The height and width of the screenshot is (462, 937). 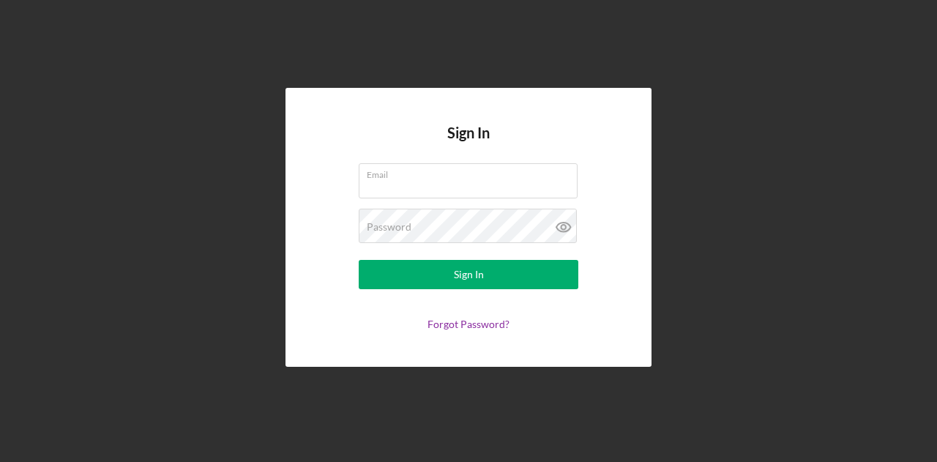 I want to click on label: Email, so click(x=472, y=172).